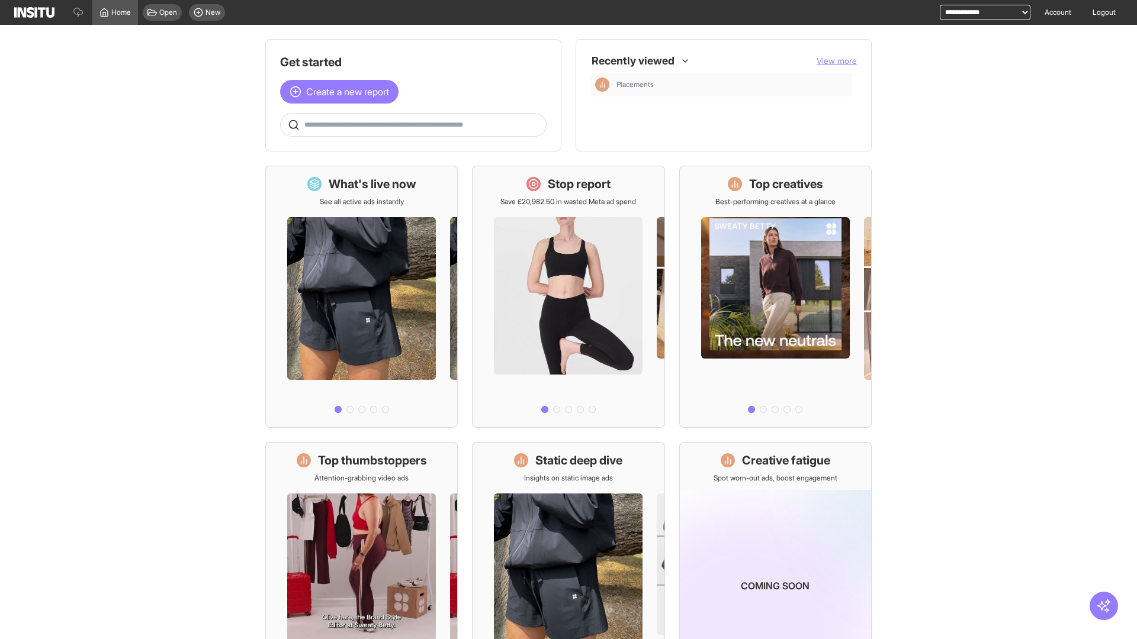 This screenshot has height=639, width=1137. What do you see at coordinates (213, 12) in the screenshot?
I see `span: New` at bounding box center [213, 12].